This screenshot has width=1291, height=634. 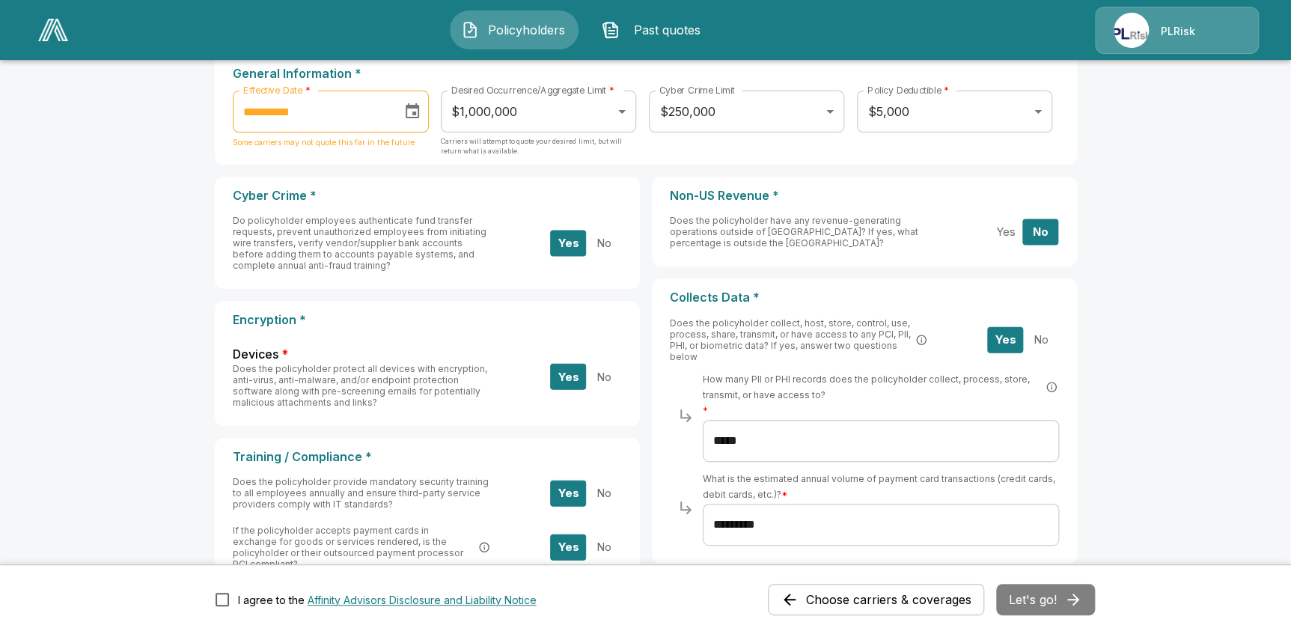 I want to click on span: Past quotes, so click(x=667, y=30).